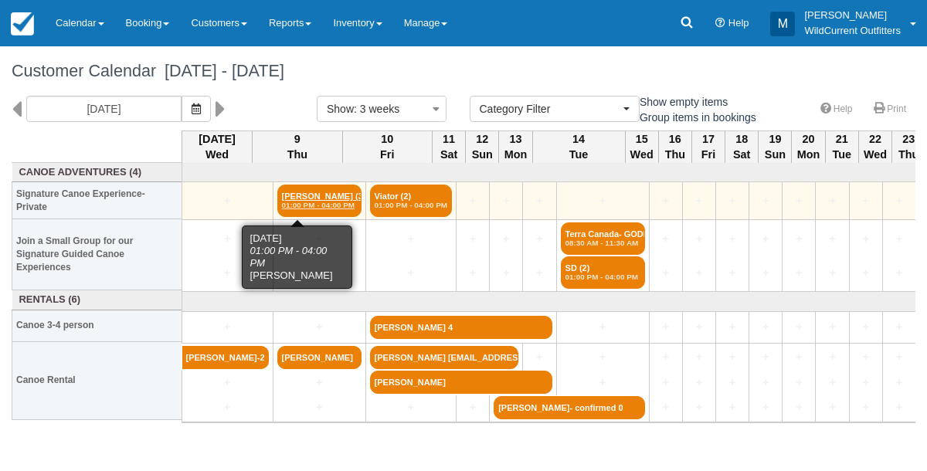 The height and width of the screenshot is (471, 927). What do you see at coordinates (602, 239) in the screenshot?
I see `a: Terra Canada- GODIN- (2)08:30 AM - 11:30 AM` at bounding box center [602, 239].